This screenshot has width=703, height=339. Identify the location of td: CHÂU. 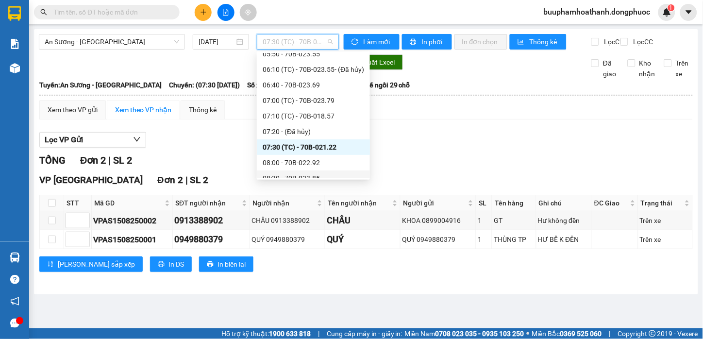
(363, 220).